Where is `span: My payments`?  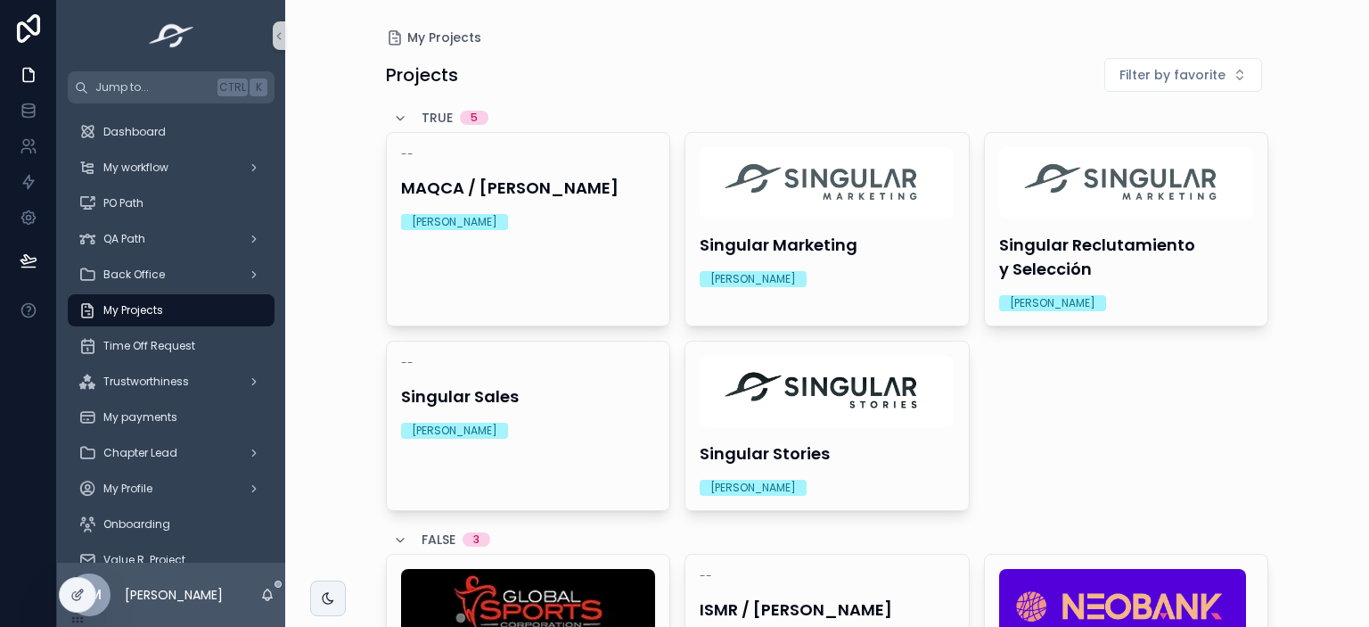 span: My payments is located at coordinates (140, 417).